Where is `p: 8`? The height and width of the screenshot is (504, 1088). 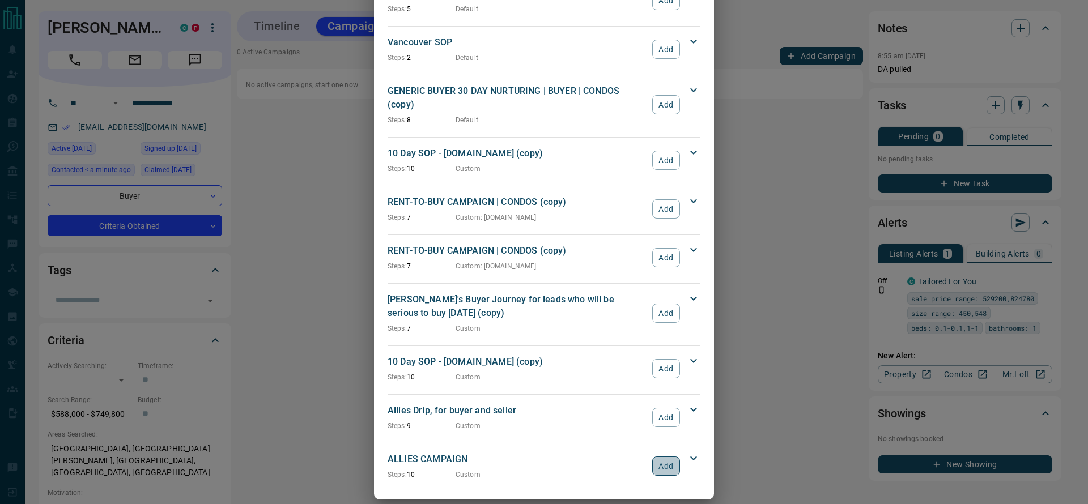
p: 8 is located at coordinates (422, 120).